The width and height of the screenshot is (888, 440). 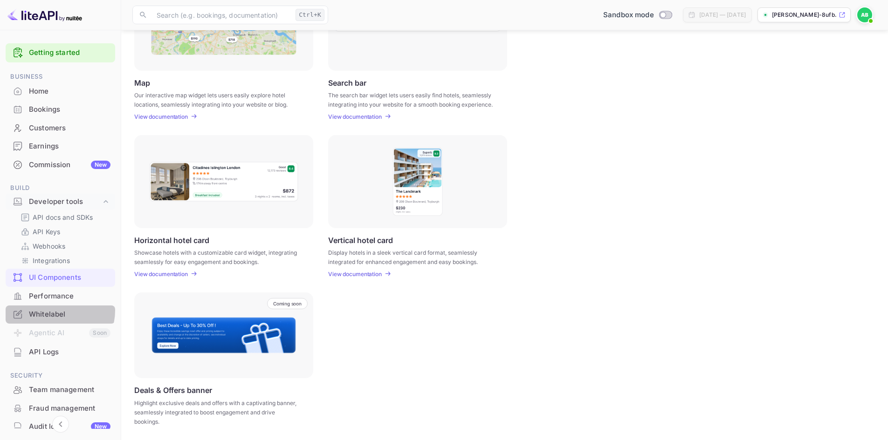 What do you see at coordinates (411, 257) in the screenshot?
I see `p: Display hotels in a sleek vertical card format, seamlessly integrated for enhanced engagement and...` at bounding box center [411, 257].